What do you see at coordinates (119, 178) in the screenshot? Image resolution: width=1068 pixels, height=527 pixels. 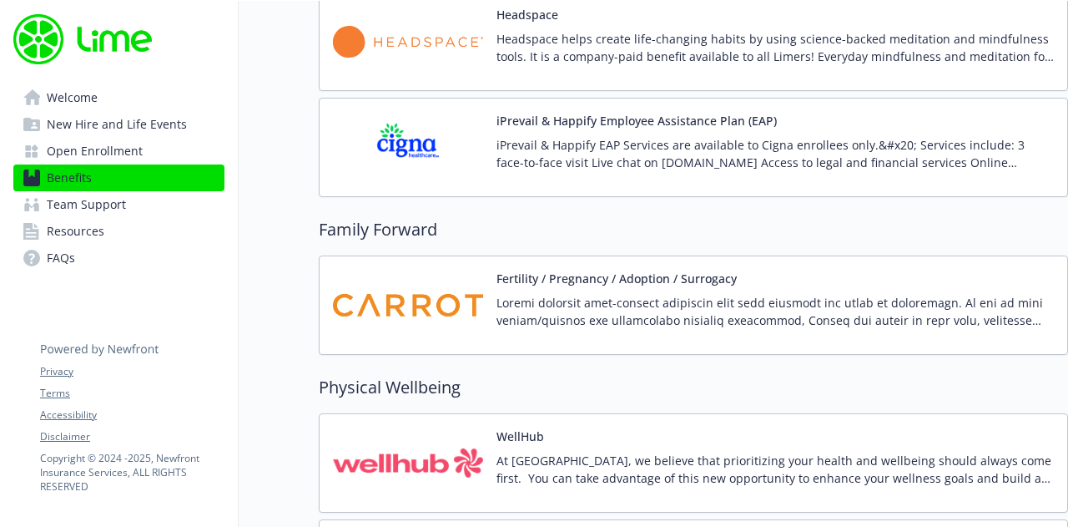 I see `a: Benefits` at bounding box center [119, 178].